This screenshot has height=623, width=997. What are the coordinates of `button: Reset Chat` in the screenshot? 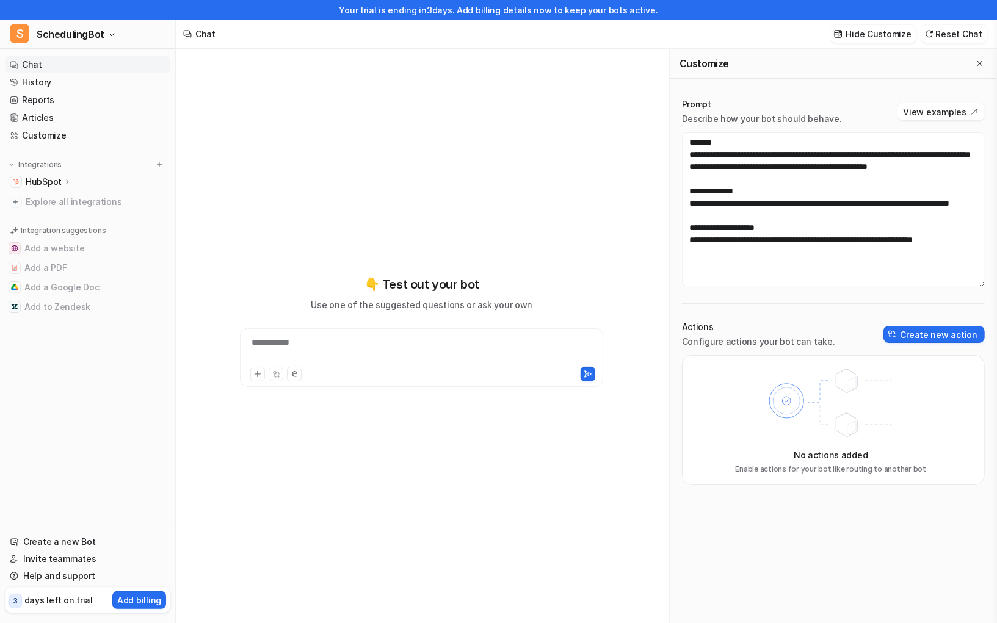 It's located at (954, 34).